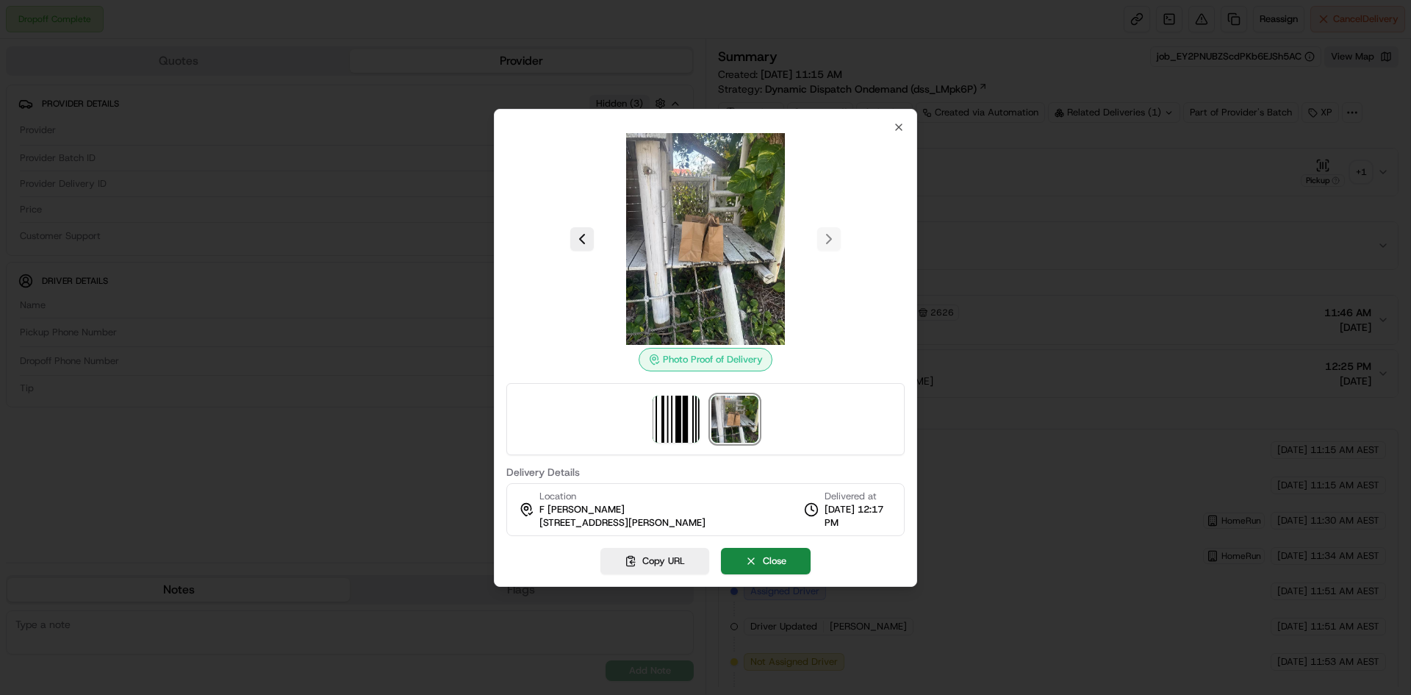  What do you see at coordinates (706, 359) in the screenshot?
I see `div: Photo Proof of Delivery` at bounding box center [706, 359].